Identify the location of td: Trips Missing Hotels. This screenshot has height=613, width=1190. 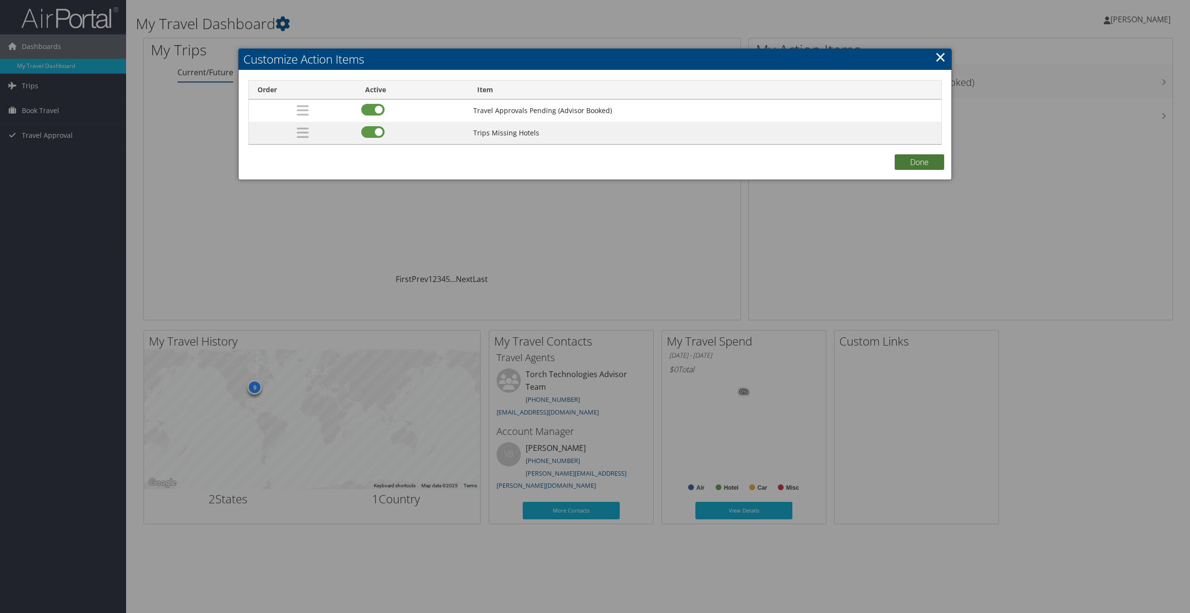
(705, 133).